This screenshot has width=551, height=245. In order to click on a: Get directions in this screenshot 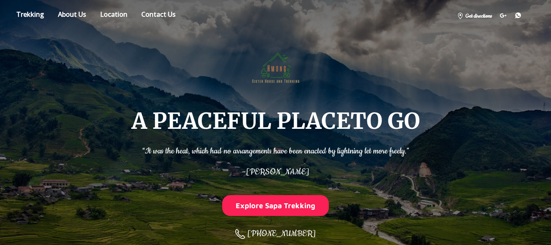, I will do `click(474, 15)`.